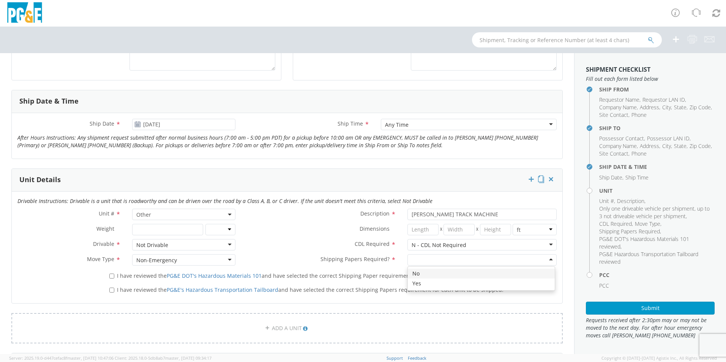 This screenshot has height=362, width=726. I want to click on span: Possessor LAN ID, so click(669, 138).